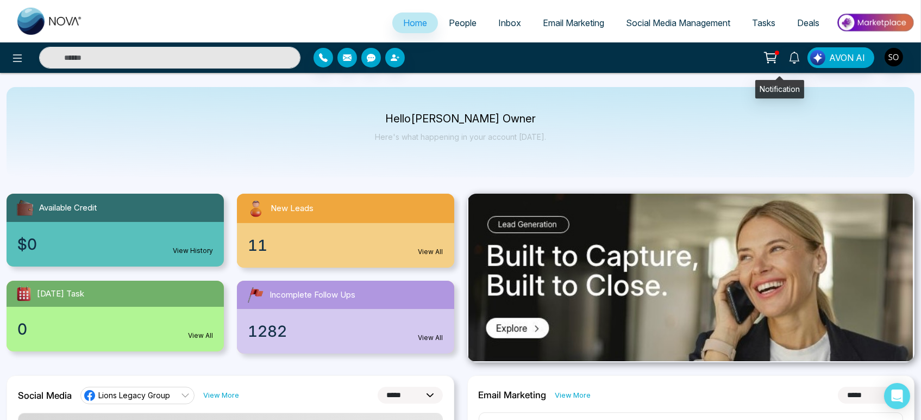 The height and width of the screenshot is (420, 921). I want to click on img: User Avatar, so click(894, 57).